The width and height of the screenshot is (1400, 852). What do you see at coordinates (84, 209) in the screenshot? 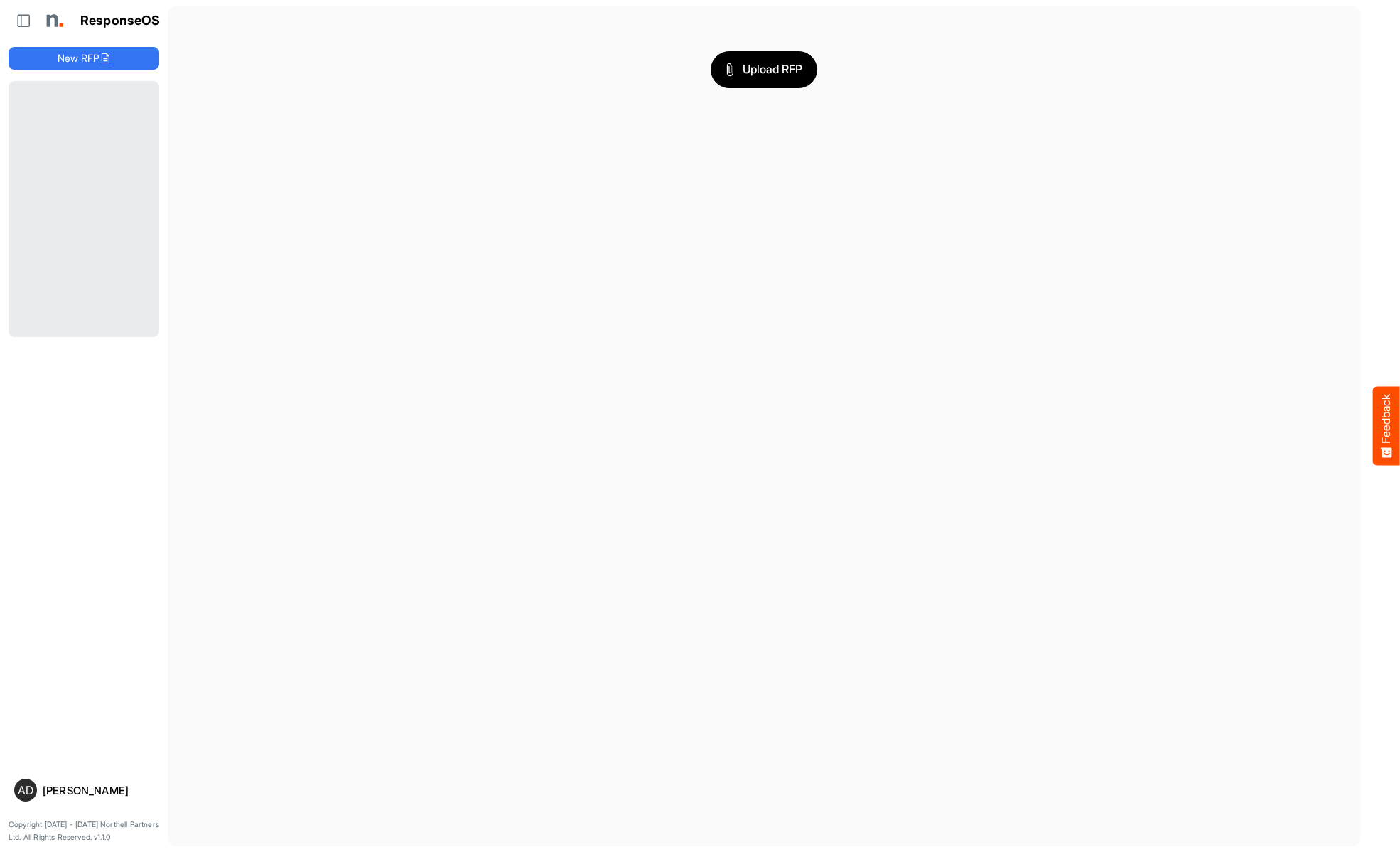
I see `div: Loading...` at bounding box center [84, 209].